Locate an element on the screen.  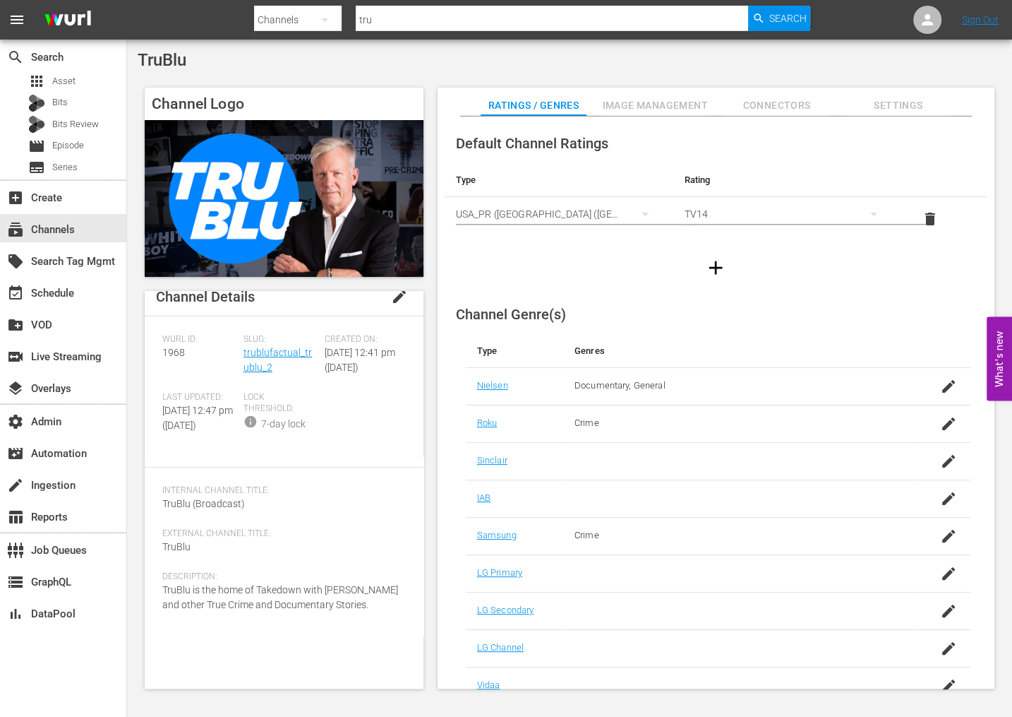
div: 7-day lock is located at coordinates (283, 424).